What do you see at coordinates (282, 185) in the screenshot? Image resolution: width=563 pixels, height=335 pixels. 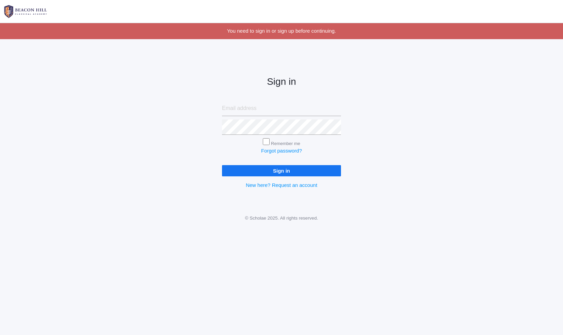 I see `a: New here? Request an account` at bounding box center [282, 185].